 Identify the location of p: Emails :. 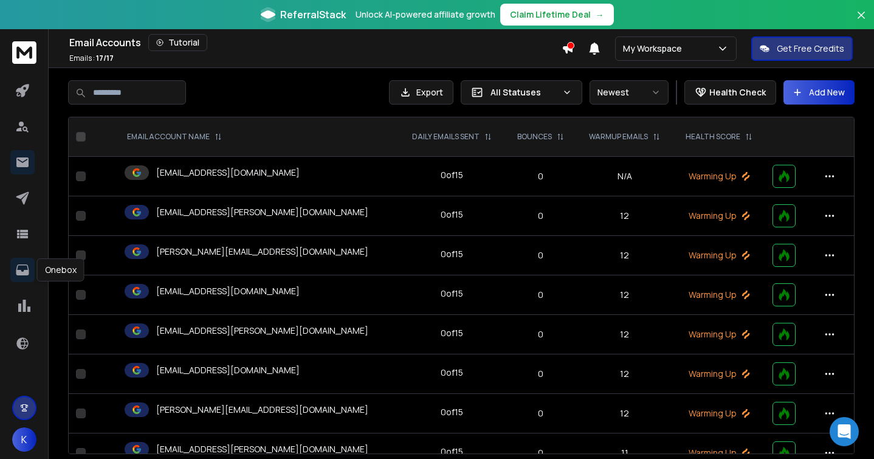
(91, 58).